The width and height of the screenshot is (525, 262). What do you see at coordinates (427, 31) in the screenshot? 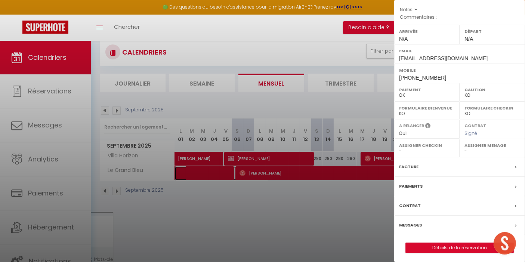
I see `label: Arrivée` at bounding box center [427, 31].